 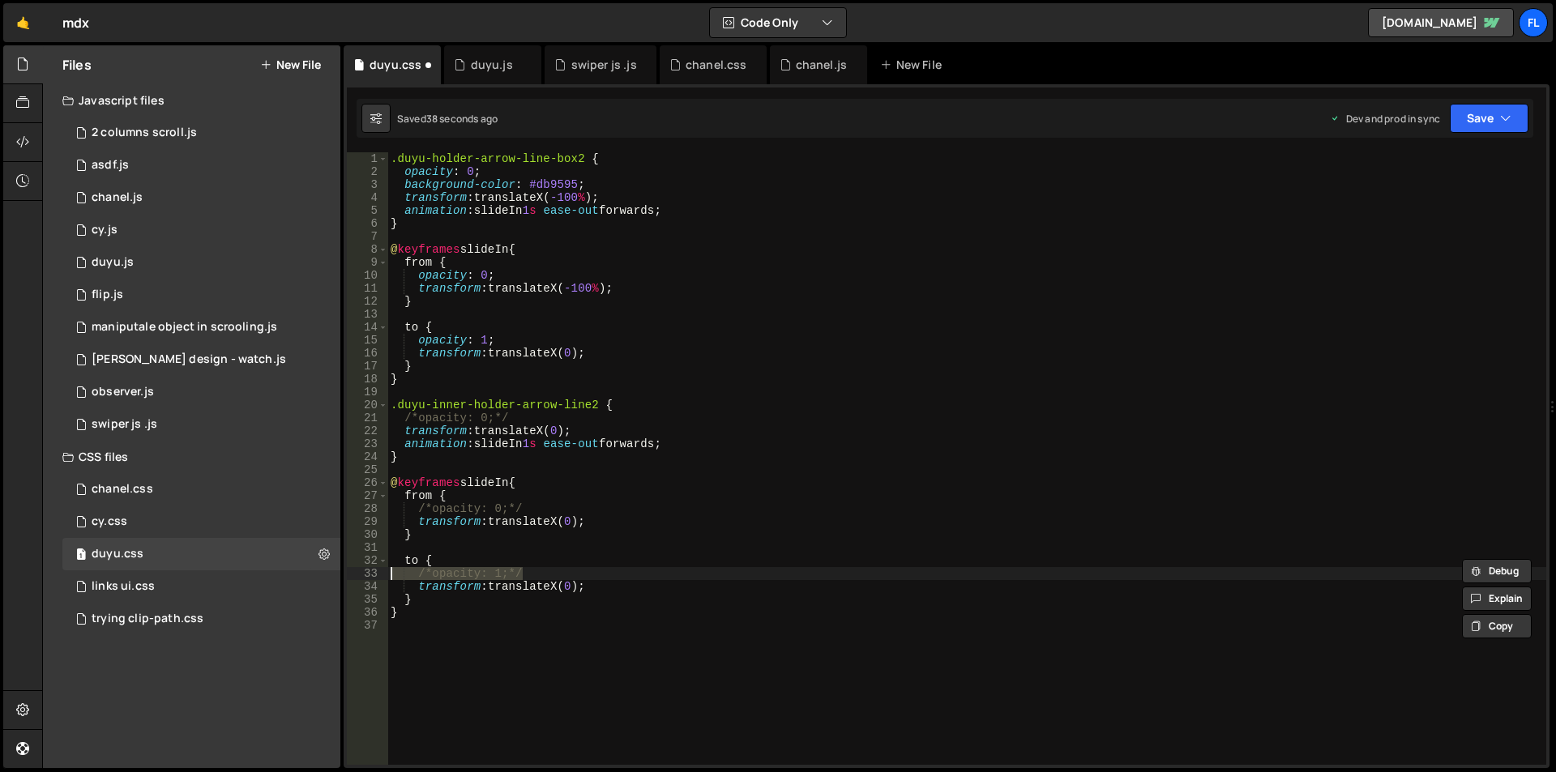 I want to click on div: 28, so click(x=367, y=509).